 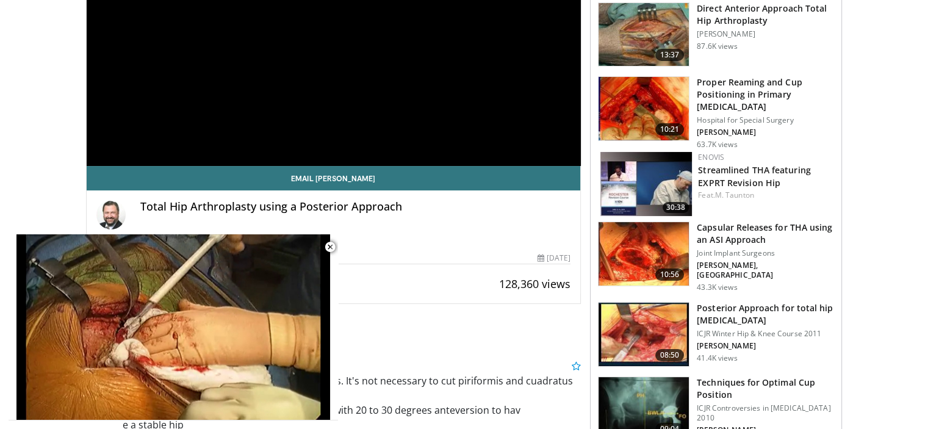 What do you see at coordinates (754, 176) in the screenshot?
I see `a: Streamlined THA featuring EXPRT Revision Hip` at bounding box center [754, 176].